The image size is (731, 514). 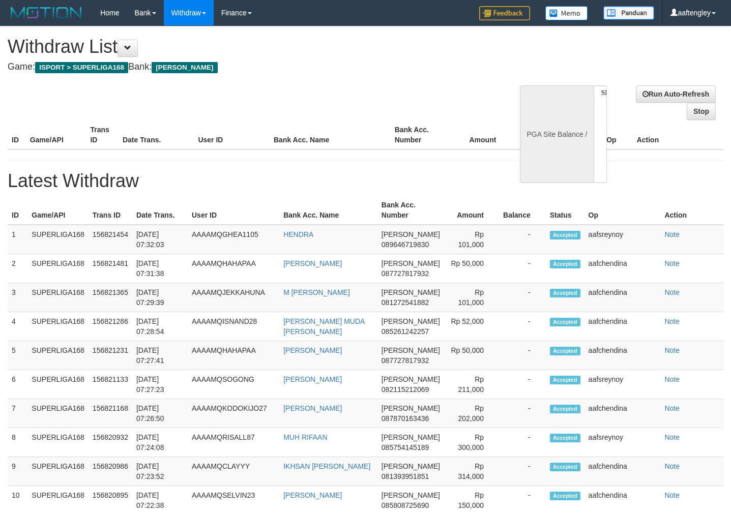 I want to click on span: ISPORT > SUPERLIGA168, so click(x=81, y=68).